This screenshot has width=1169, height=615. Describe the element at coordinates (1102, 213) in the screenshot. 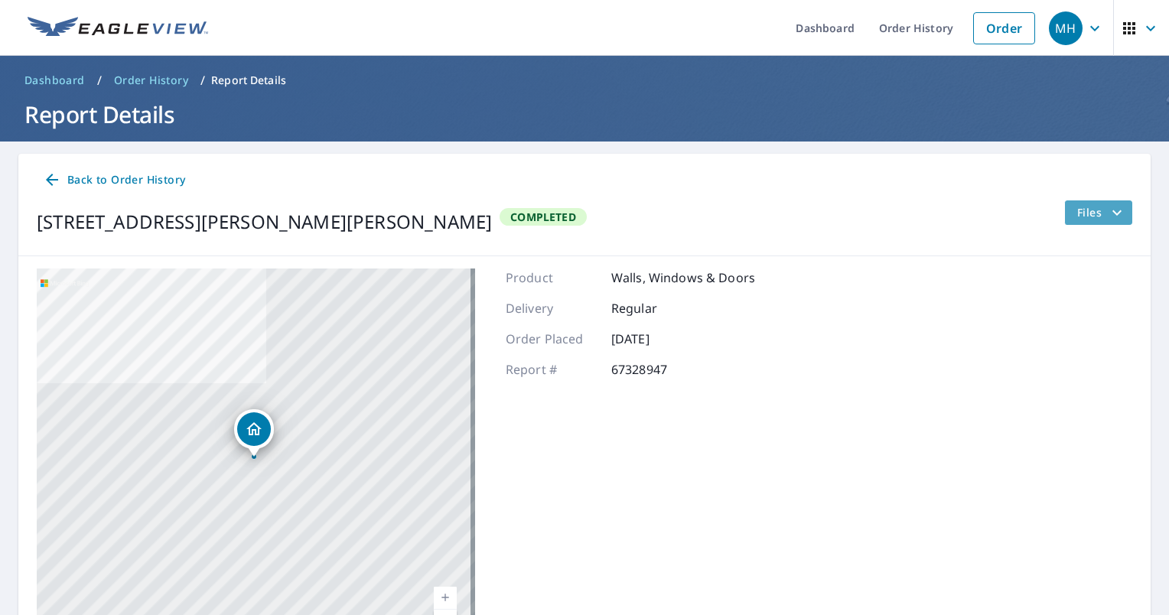

I see `span: Files` at that location.